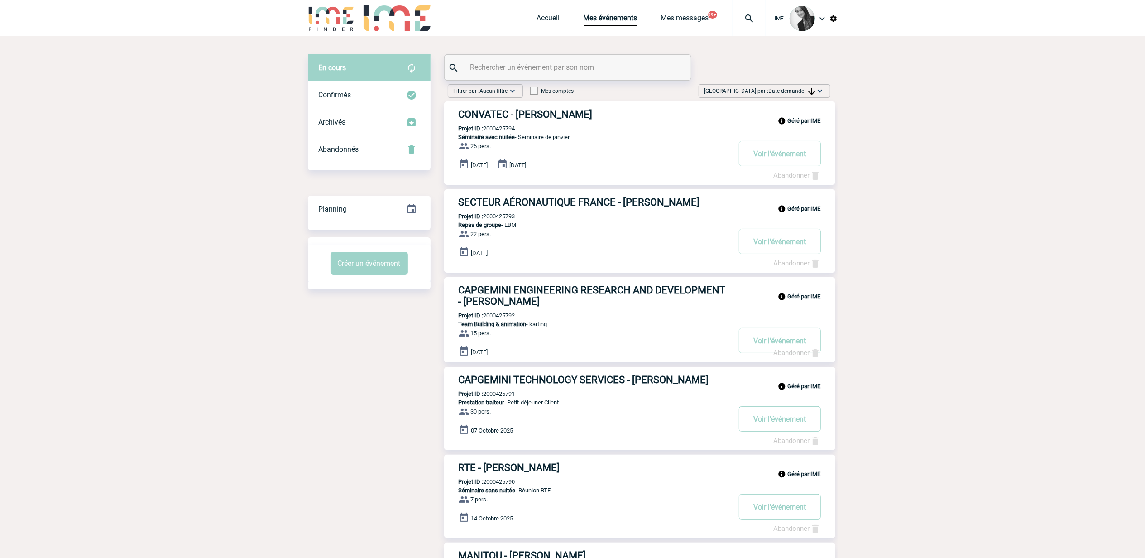 The width and height of the screenshot is (1145, 558). What do you see at coordinates (792, 91) in the screenshot?
I see `span: Date demande` at bounding box center [792, 91].